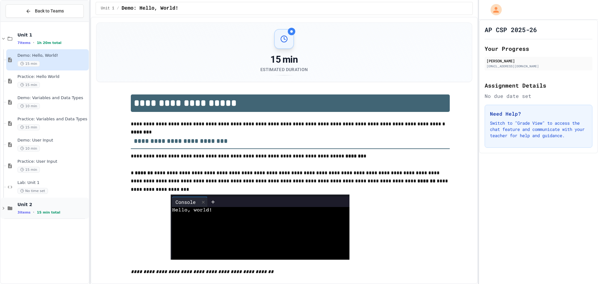 Image resolution: width=598 pixels, height=284 pixels. Describe the element at coordinates (284, 60) in the screenshot. I see `div: 15 min` at that location.